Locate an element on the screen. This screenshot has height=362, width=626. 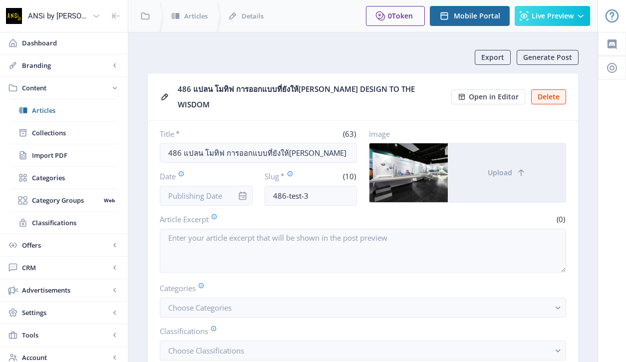
nb-icon: info is located at coordinates (242, 196).